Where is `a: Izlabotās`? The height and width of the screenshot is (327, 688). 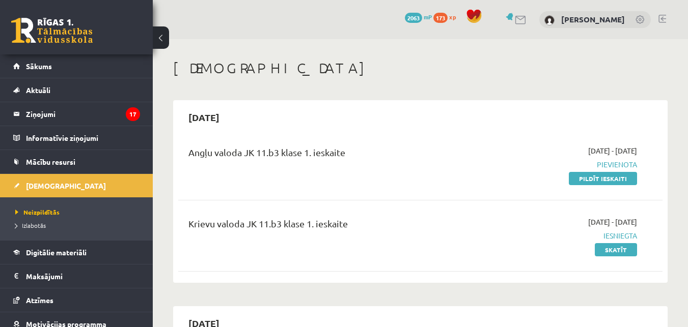 a: Izlabotās is located at coordinates (79, 226).